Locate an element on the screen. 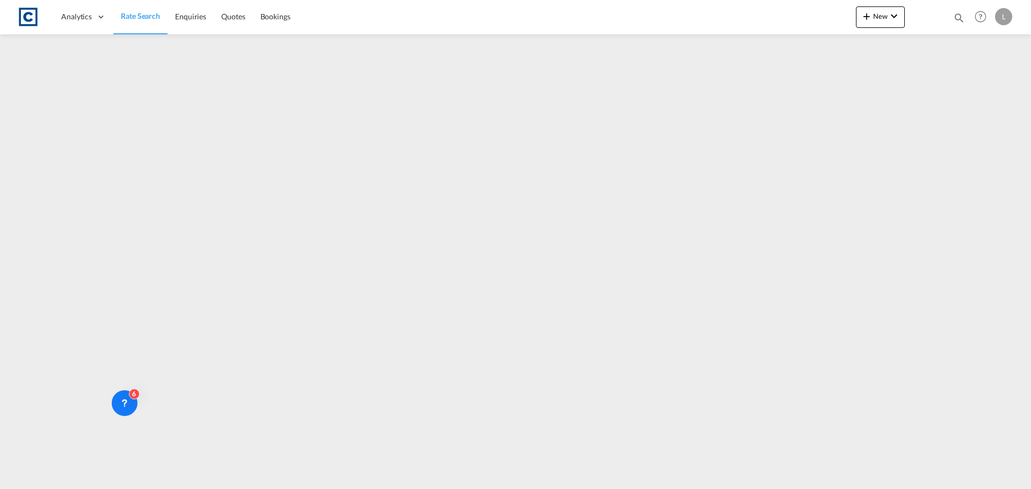  span: Bookings is located at coordinates (275, 16).